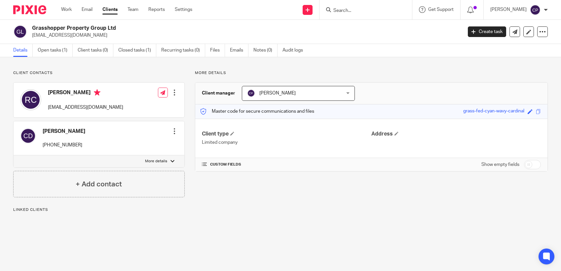 The height and width of the screenshot is (271, 561). I want to click on h3: Client manager, so click(218, 93).